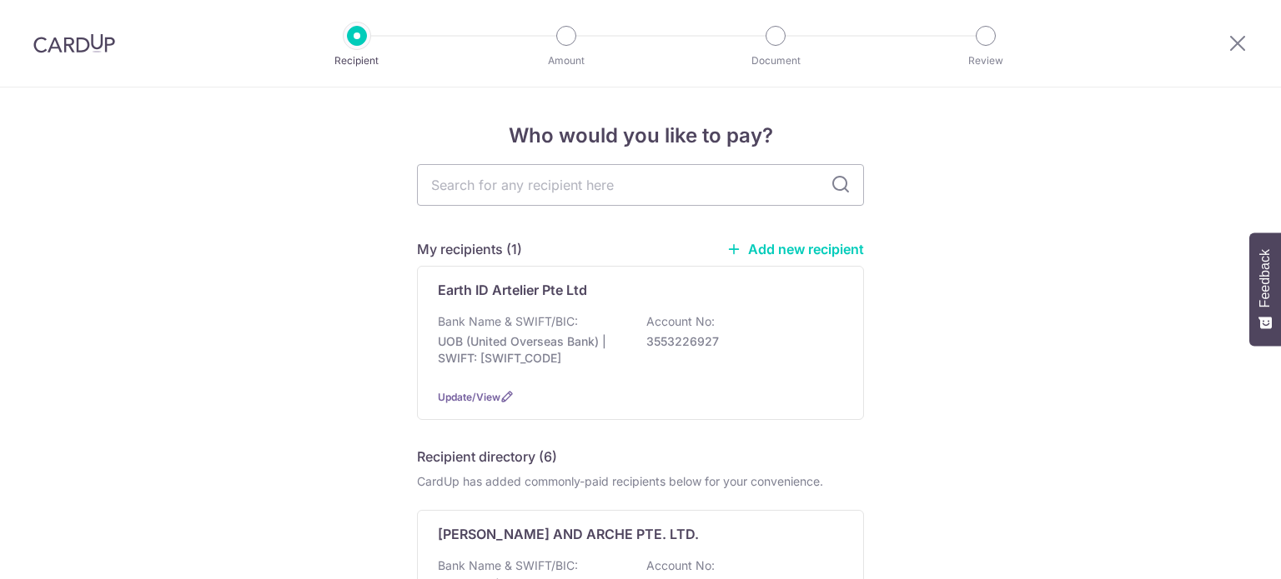  What do you see at coordinates (512, 290) in the screenshot?
I see `p: Earth ID Artelier Pte Ltd` at bounding box center [512, 290].